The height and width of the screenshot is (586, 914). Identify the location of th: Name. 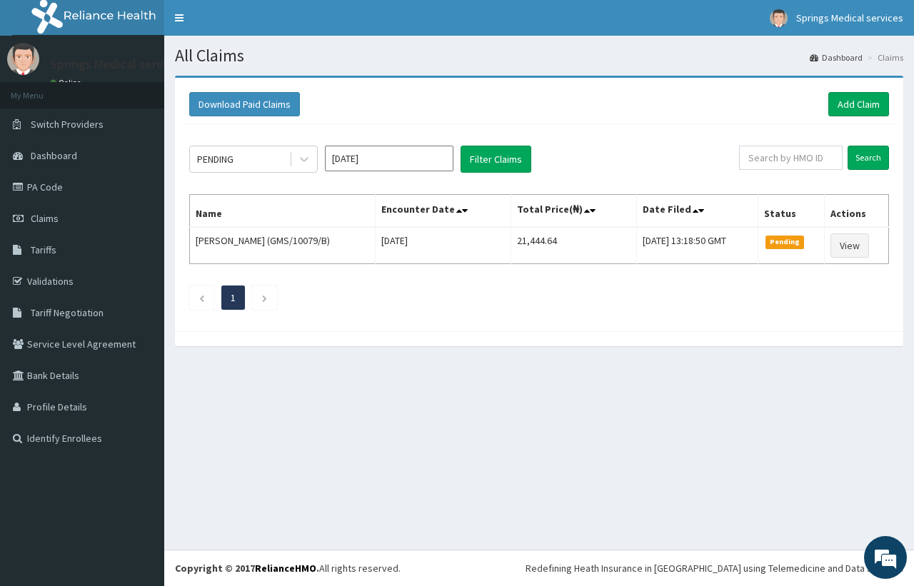
(283, 211).